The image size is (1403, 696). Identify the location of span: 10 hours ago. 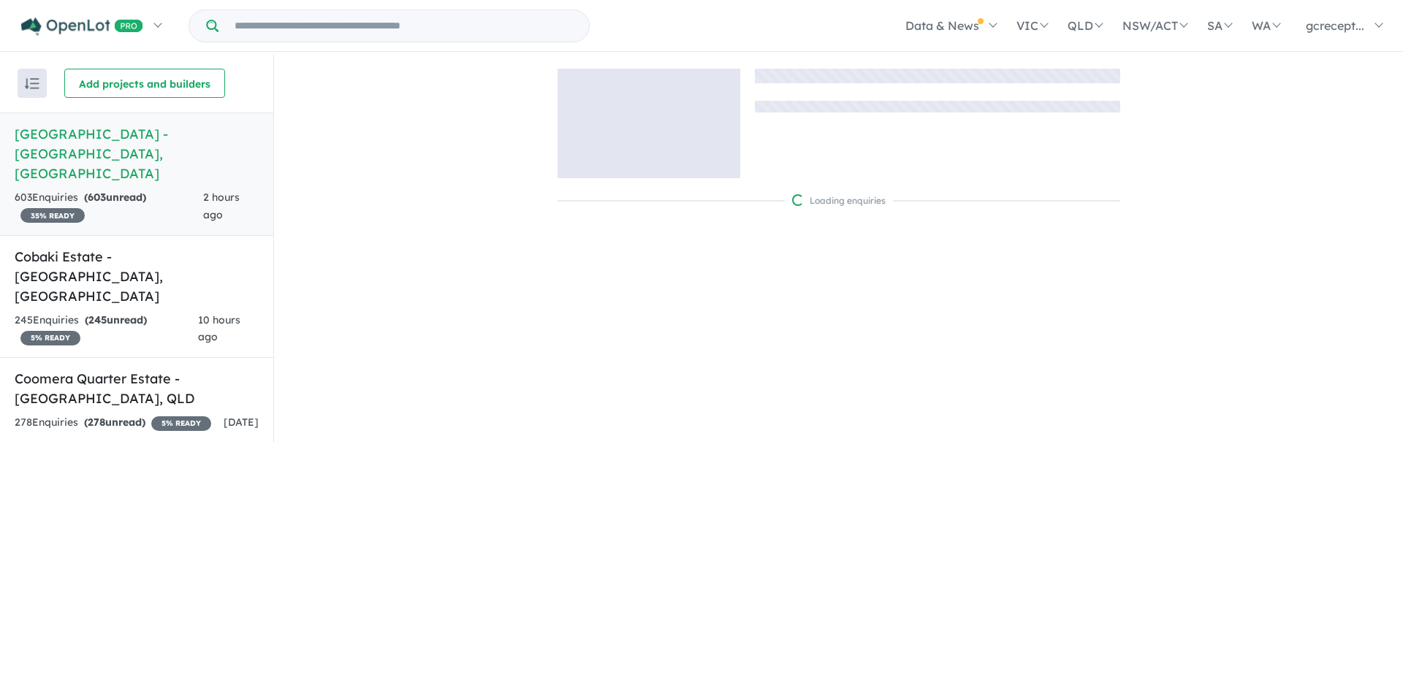
(219, 329).